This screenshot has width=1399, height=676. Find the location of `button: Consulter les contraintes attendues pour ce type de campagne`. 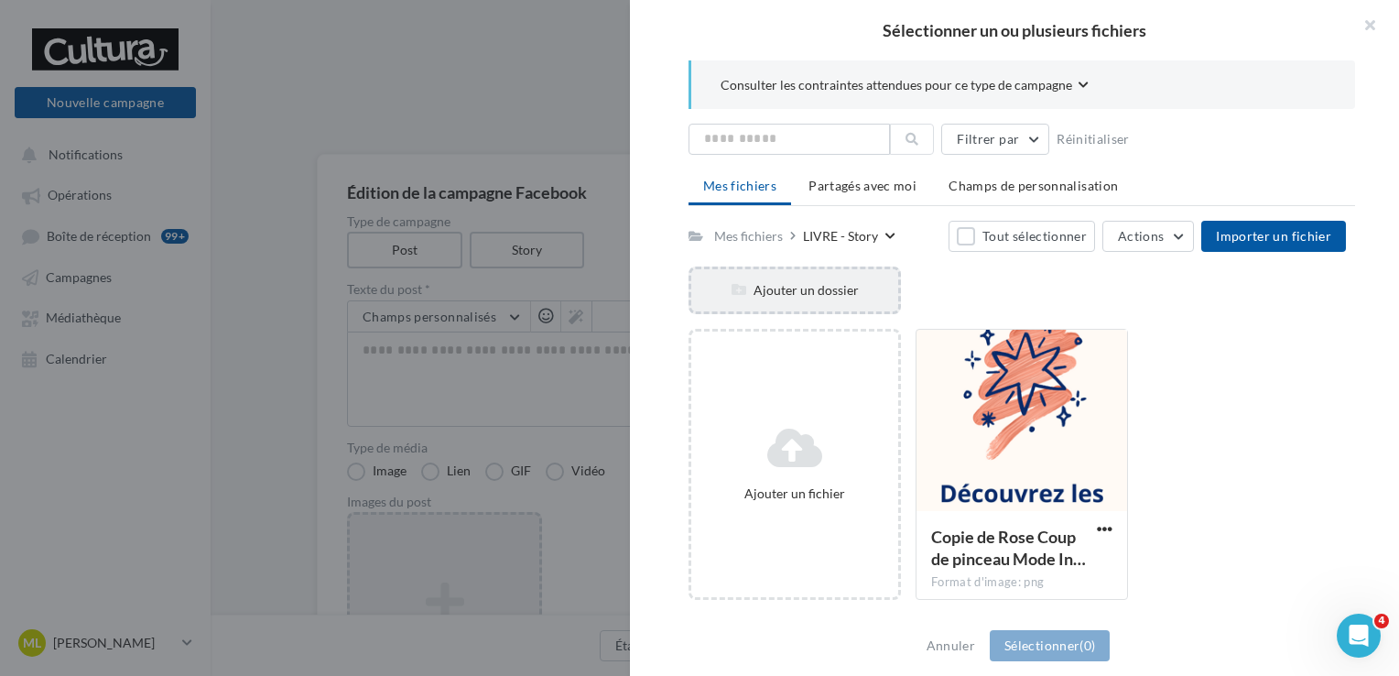

button: Consulter les contraintes attendues pour ce type de campagne is located at coordinates (904, 86).